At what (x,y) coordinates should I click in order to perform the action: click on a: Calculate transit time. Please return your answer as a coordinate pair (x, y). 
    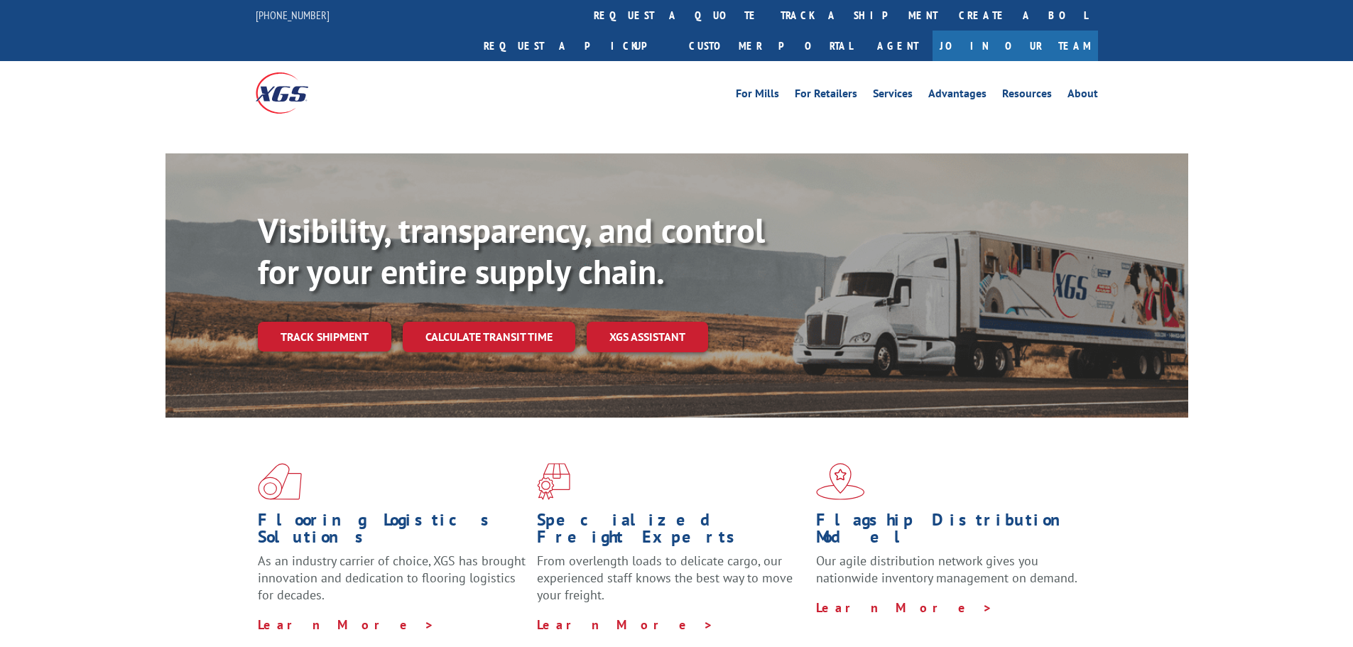
    Looking at the image, I should click on (489, 337).